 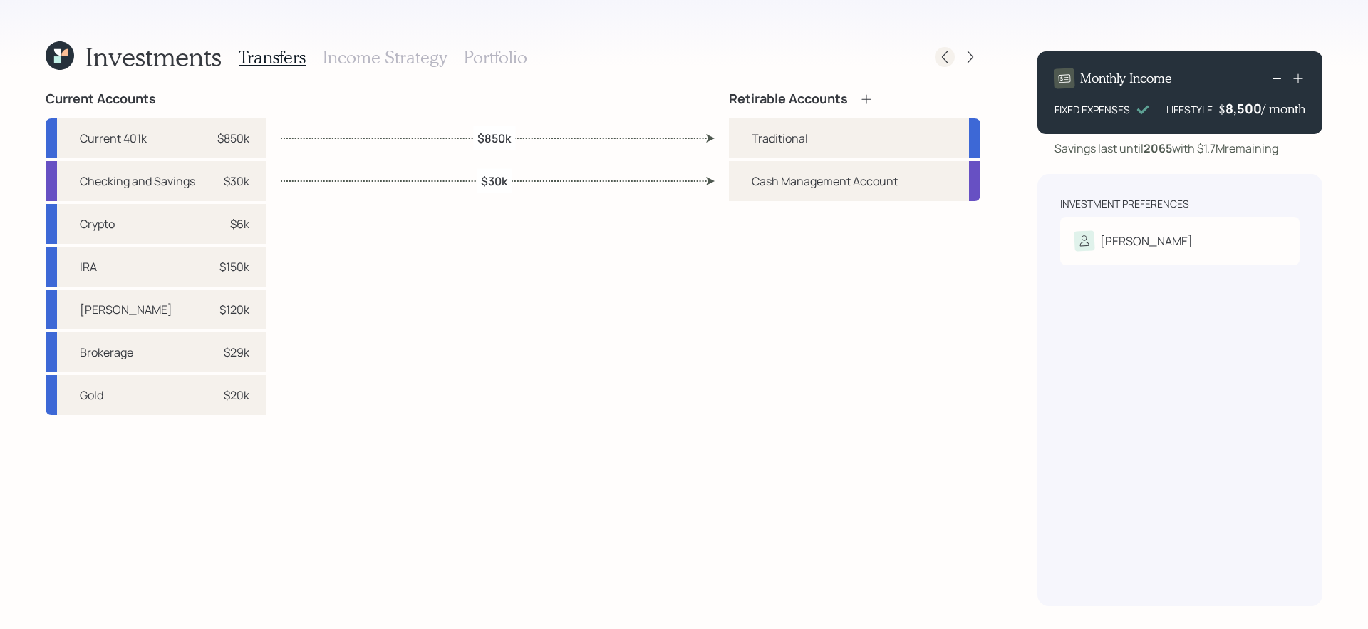 What do you see at coordinates (1167, 148) in the screenshot?
I see `div: Savings last until with $1.7M remaining` at bounding box center [1167, 148].